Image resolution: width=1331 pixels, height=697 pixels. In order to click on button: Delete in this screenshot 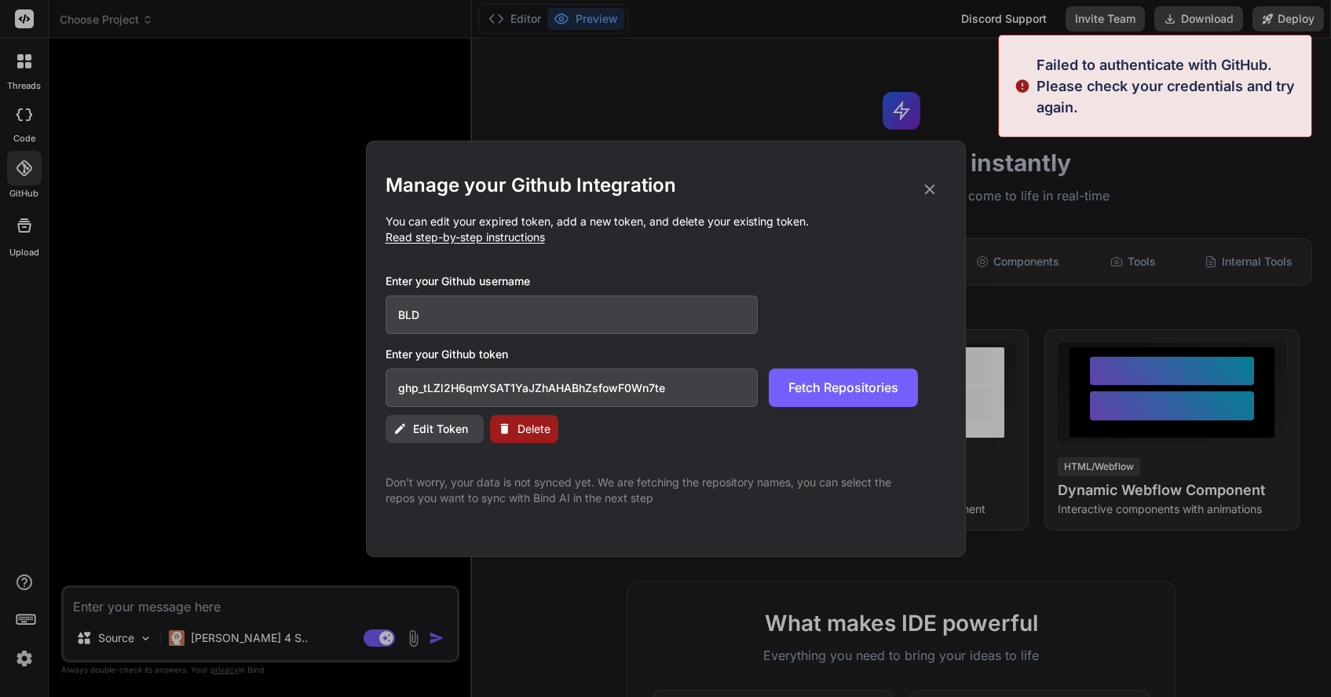, I will do `click(524, 429)`.